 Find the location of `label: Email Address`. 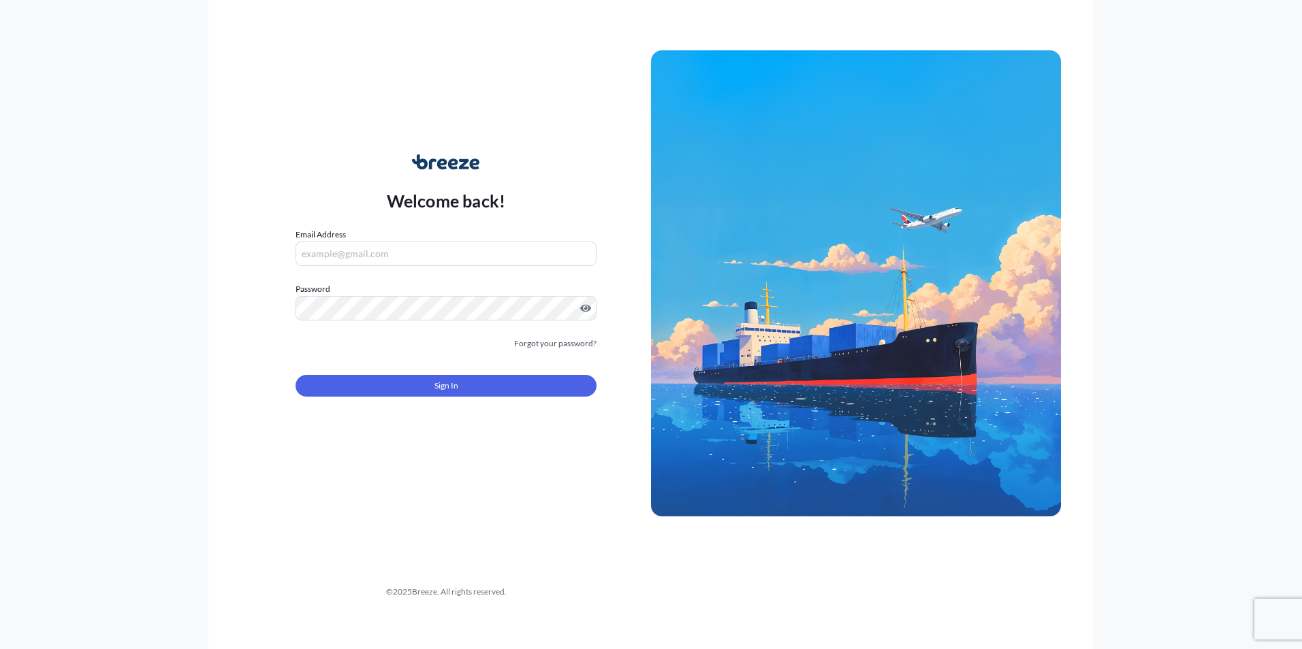

label: Email Address is located at coordinates (321, 235).